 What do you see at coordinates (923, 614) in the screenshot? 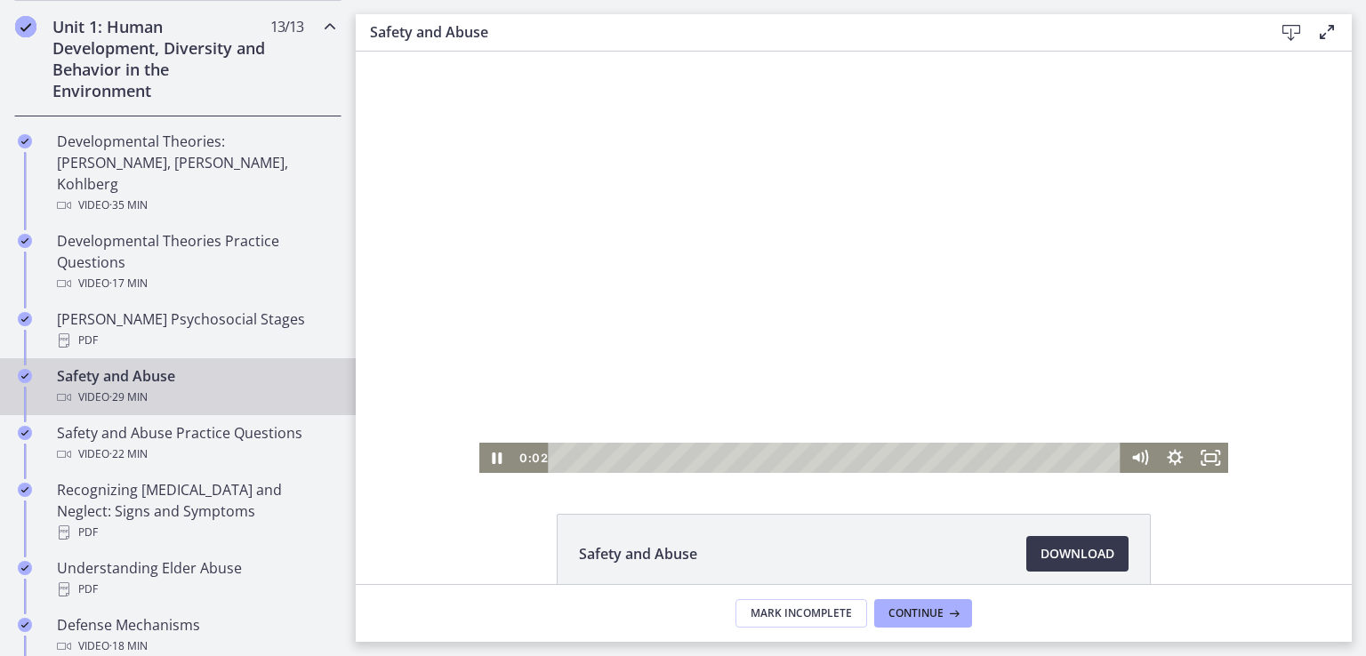
I see `button: Continue` at bounding box center [923, 614].